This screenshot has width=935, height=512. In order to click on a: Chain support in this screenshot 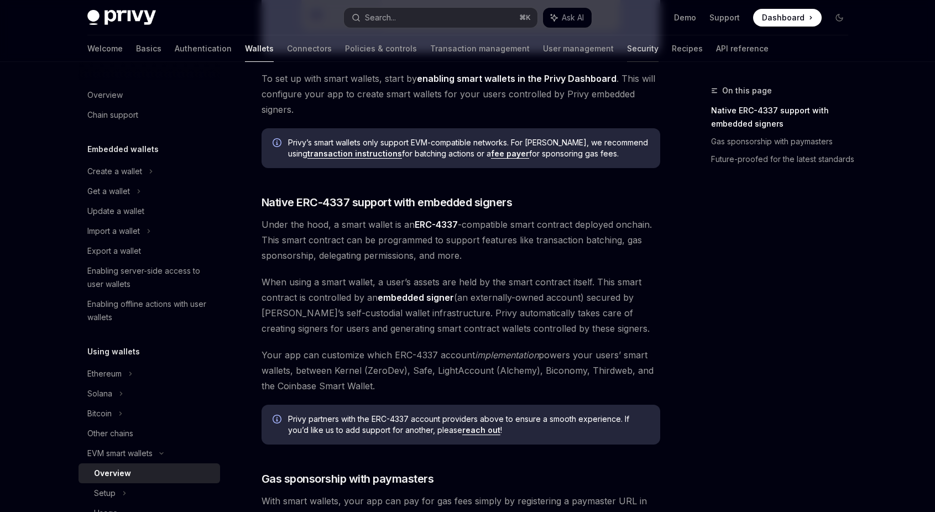, I will do `click(149, 115)`.